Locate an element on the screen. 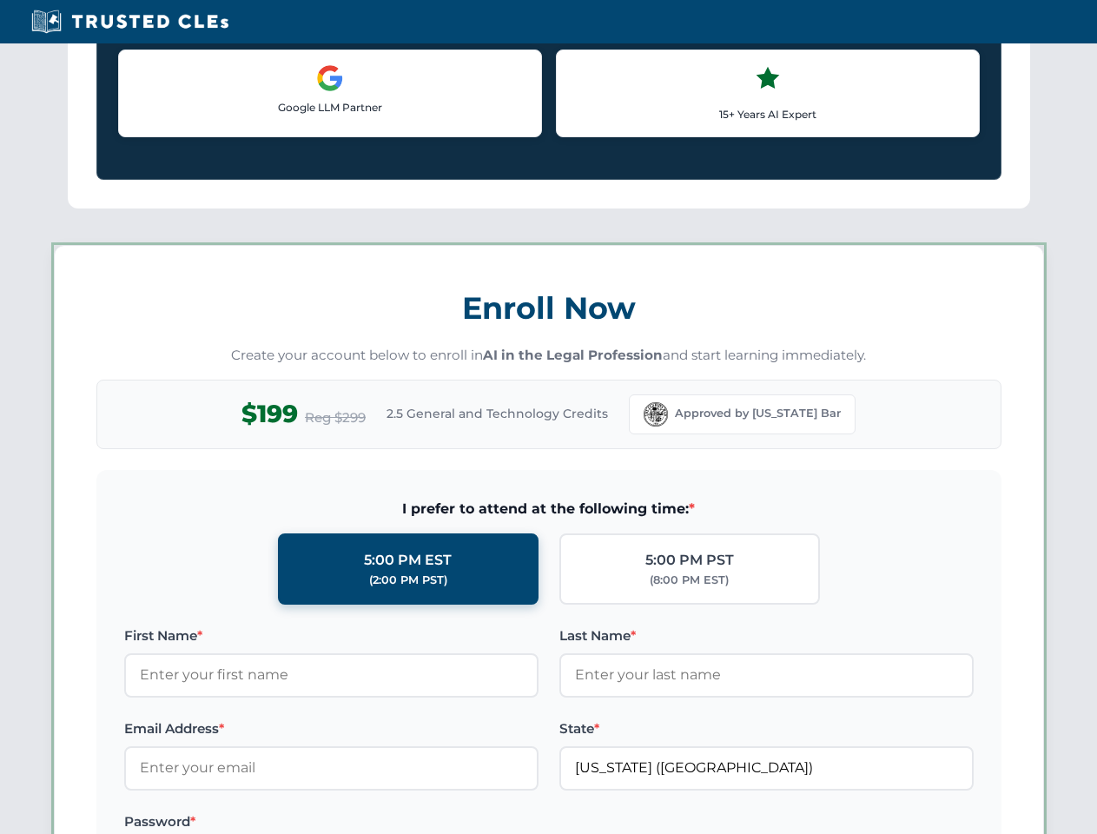 This screenshot has width=1097, height=834. p: Create your account below to enroll in and start learning immediately. is located at coordinates (549, 355).